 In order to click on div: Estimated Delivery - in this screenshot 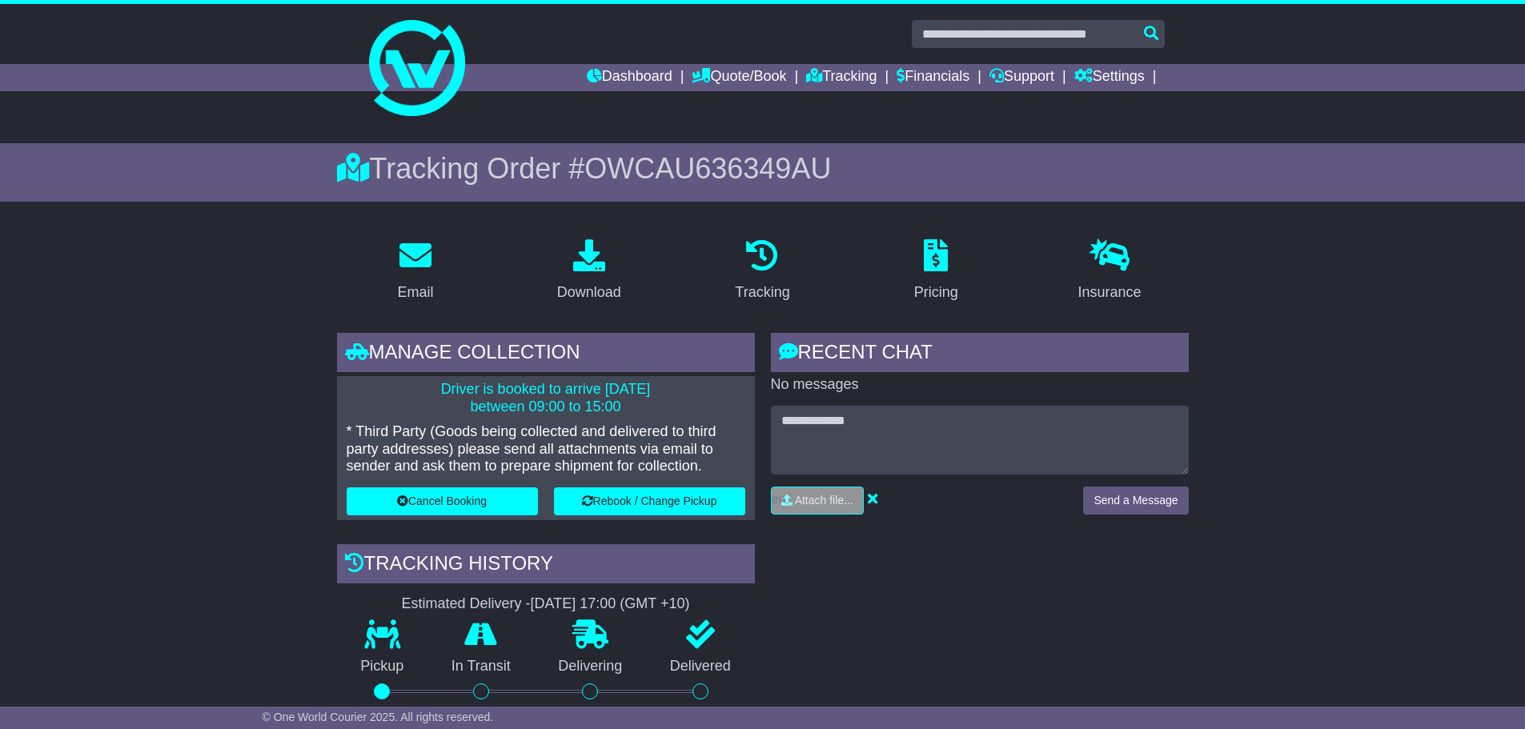, I will do `click(546, 604)`.